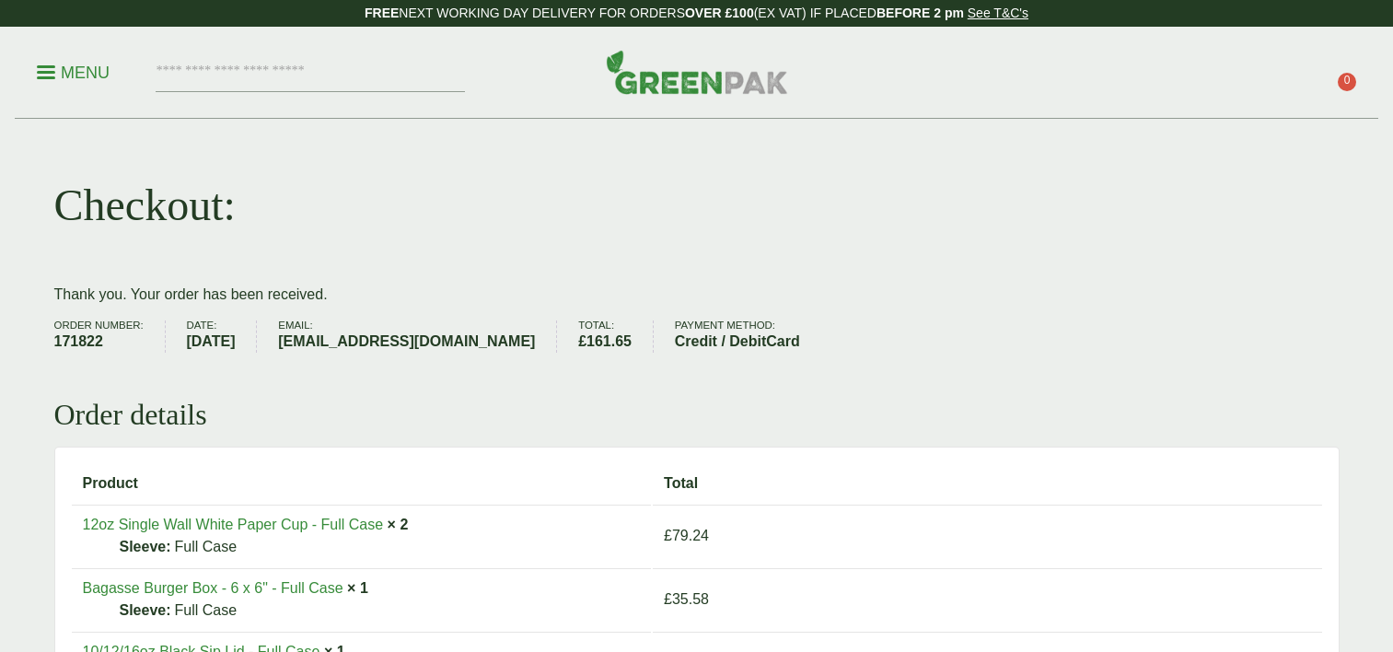 The image size is (1393, 652). What do you see at coordinates (998, 13) in the screenshot?
I see `a: See T&C's` at bounding box center [998, 13].